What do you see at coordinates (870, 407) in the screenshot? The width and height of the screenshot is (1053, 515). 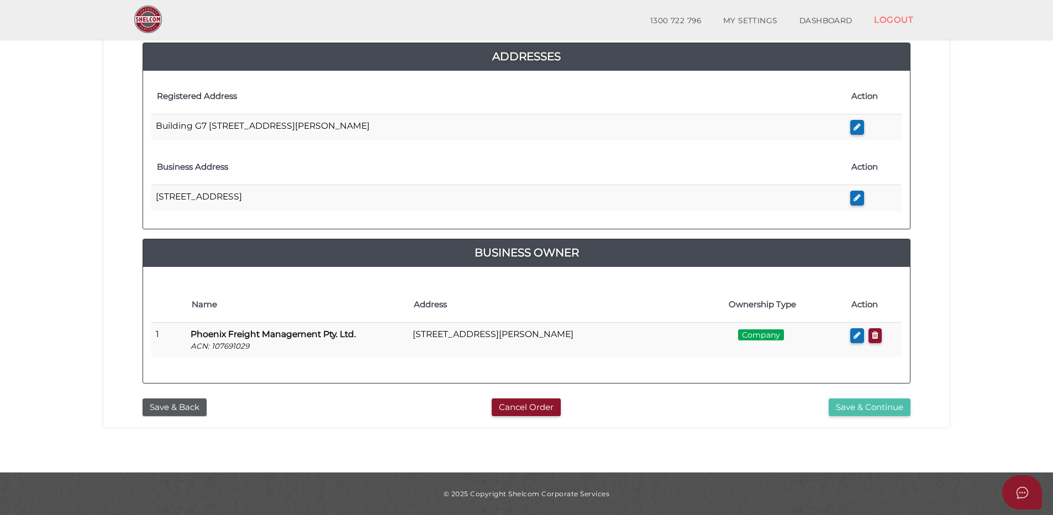 I see `button: Save & Continue` at bounding box center [870, 407].